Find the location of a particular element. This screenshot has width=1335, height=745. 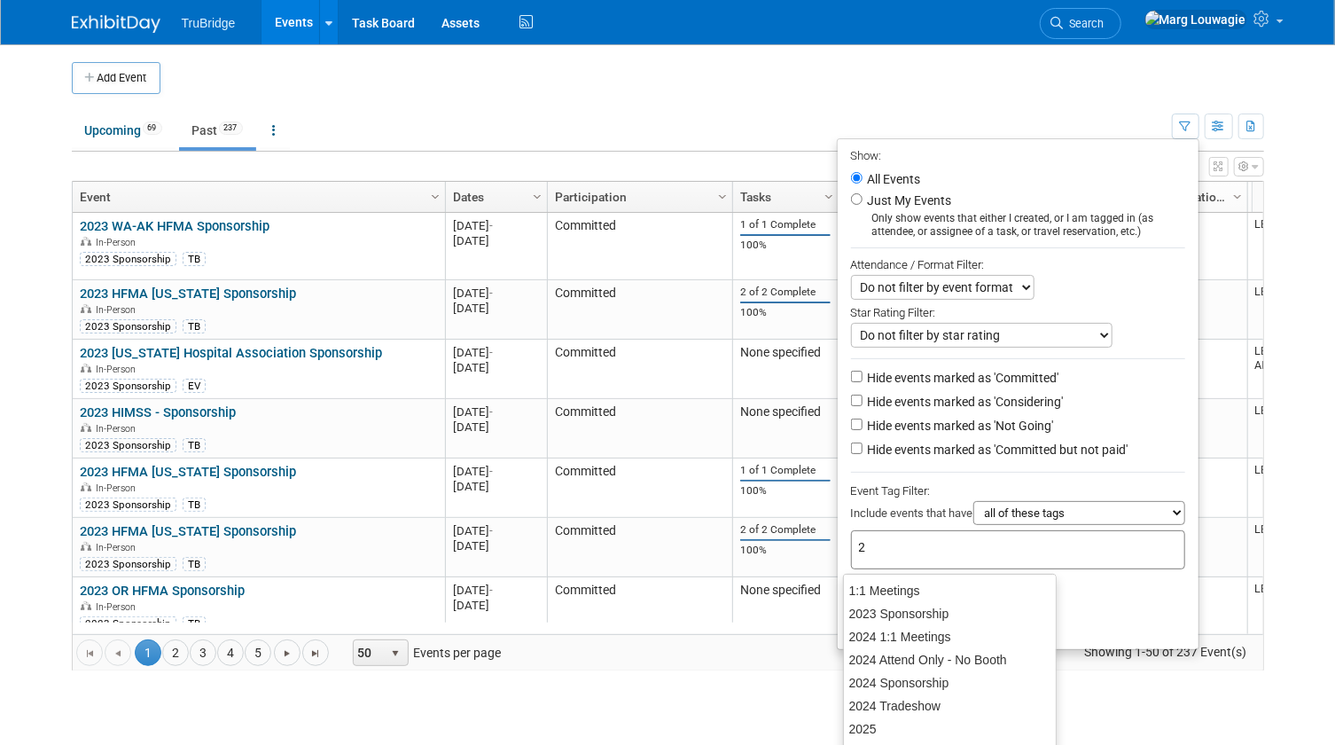

span: 1 is located at coordinates (148, 653).